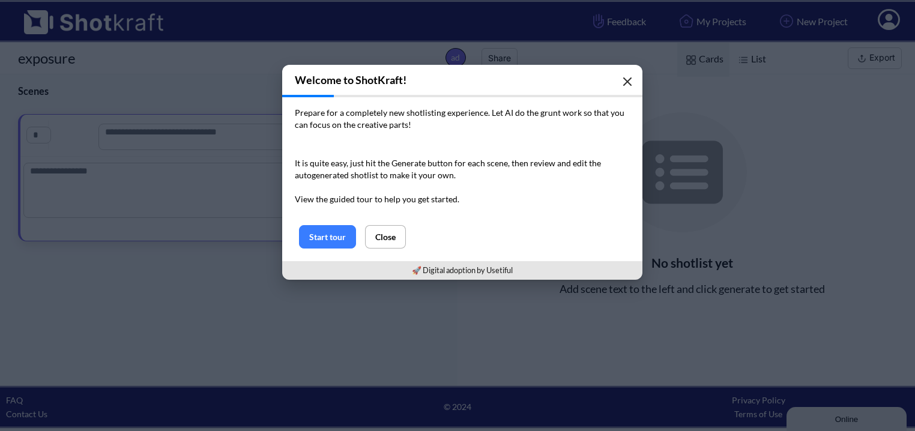 The width and height of the screenshot is (915, 431). What do you see at coordinates (392, 112) in the screenshot?
I see `span: Prepare for a completely new shotlisting experience.` at bounding box center [392, 112].